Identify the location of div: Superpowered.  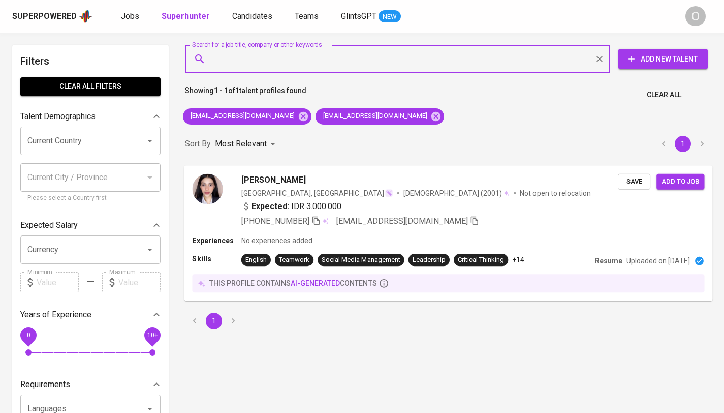
(44, 16).